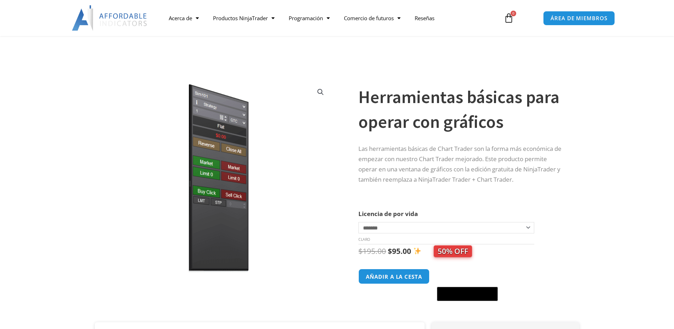  Describe the element at coordinates (459, 109) in the screenshot. I see `font: Herramientas básicas para operar con gráficos` at that location.